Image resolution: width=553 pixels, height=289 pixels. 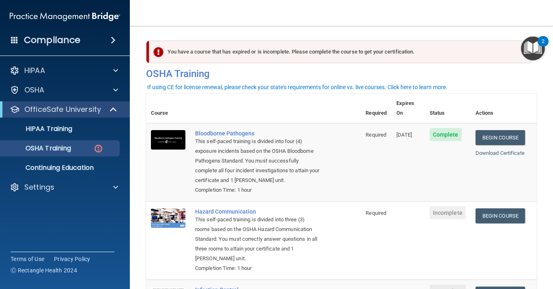 What do you see at coordinates (258, 134) in the screenshot?
I see `div: Bloodborne Pathogens` at bounding box center [258, 134].